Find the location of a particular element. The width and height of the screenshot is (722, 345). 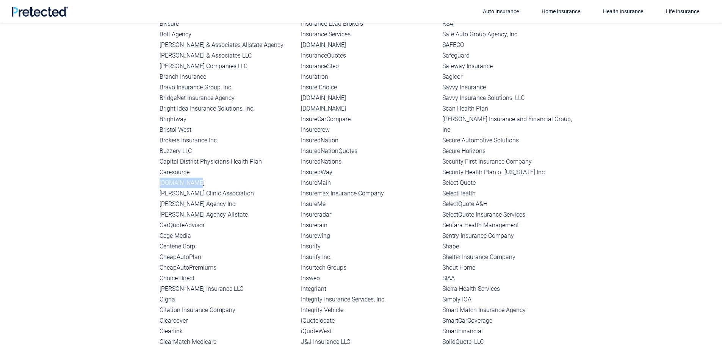

li: Branch Insurance is located at coordinates (227, 77).